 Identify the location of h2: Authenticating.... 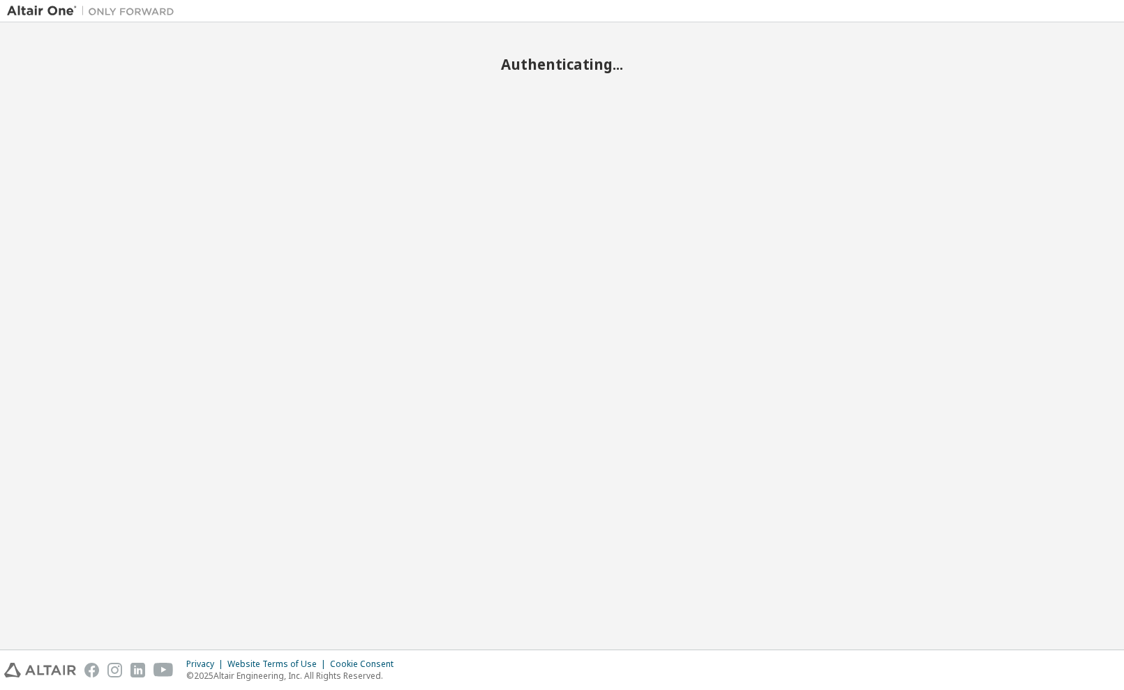
(562, 64).